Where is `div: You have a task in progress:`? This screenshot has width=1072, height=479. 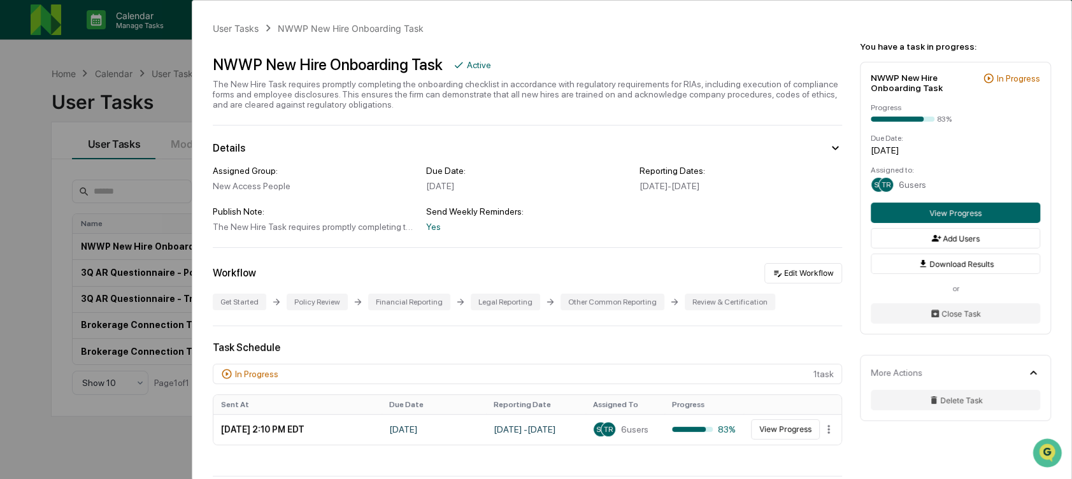
div: You have a task in progress: is located at coordinates (955, 46).